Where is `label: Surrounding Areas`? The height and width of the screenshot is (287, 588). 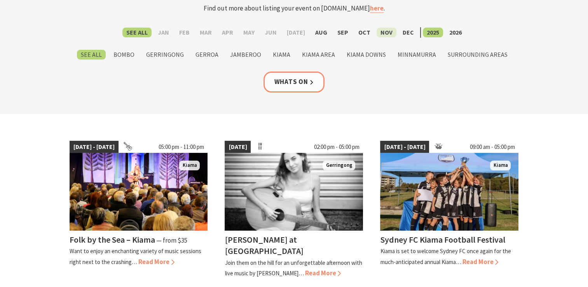 label: Surrounding Areas is located at coordinates (478, 54).